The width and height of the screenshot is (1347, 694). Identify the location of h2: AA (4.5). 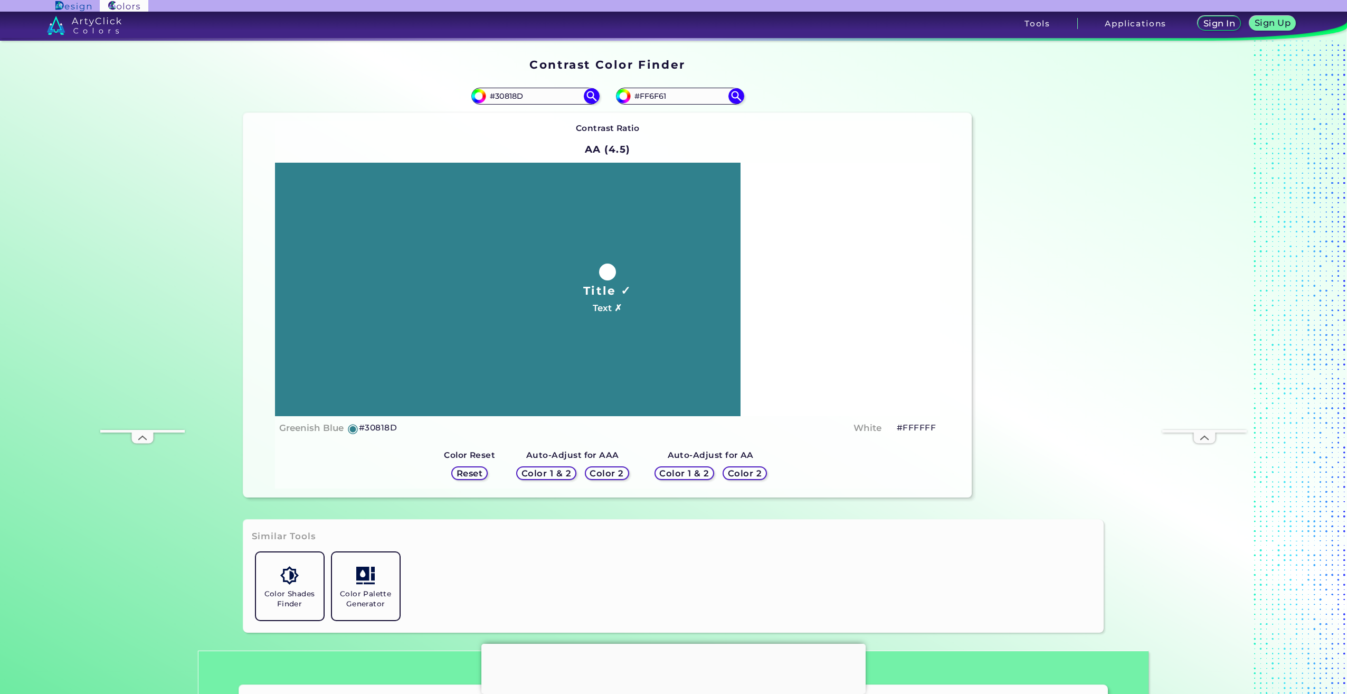
(608, 149).